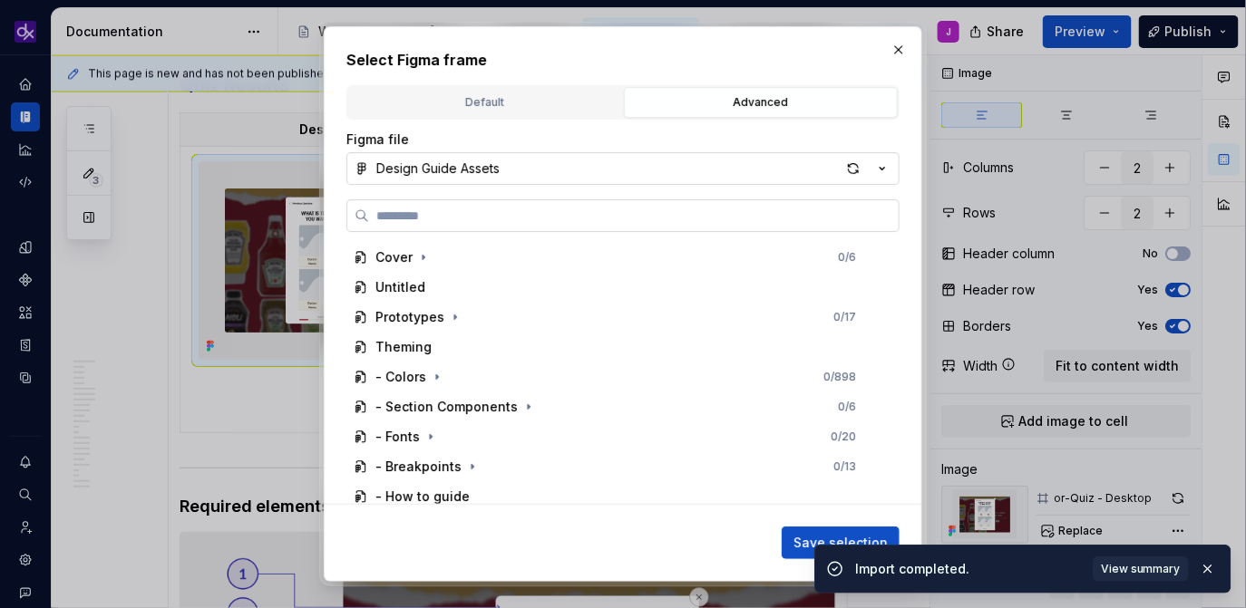 The width and height of the screenshot is (1246, 608). What do you see at coordinates (410, 317) in the screenshot?
I see `div: Prototypes` at bounding box center [410, 317].